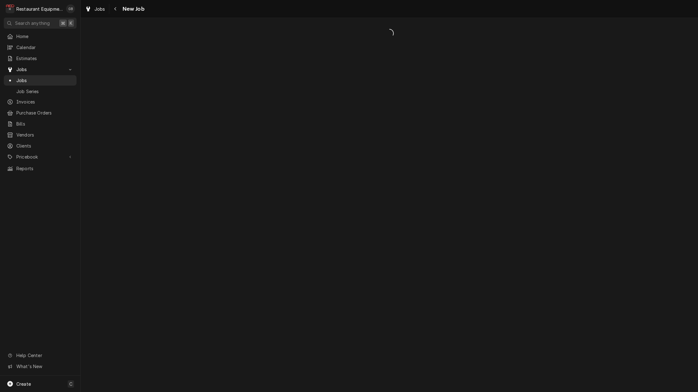  I want to click on button: Navigate back, so click(116, 9).